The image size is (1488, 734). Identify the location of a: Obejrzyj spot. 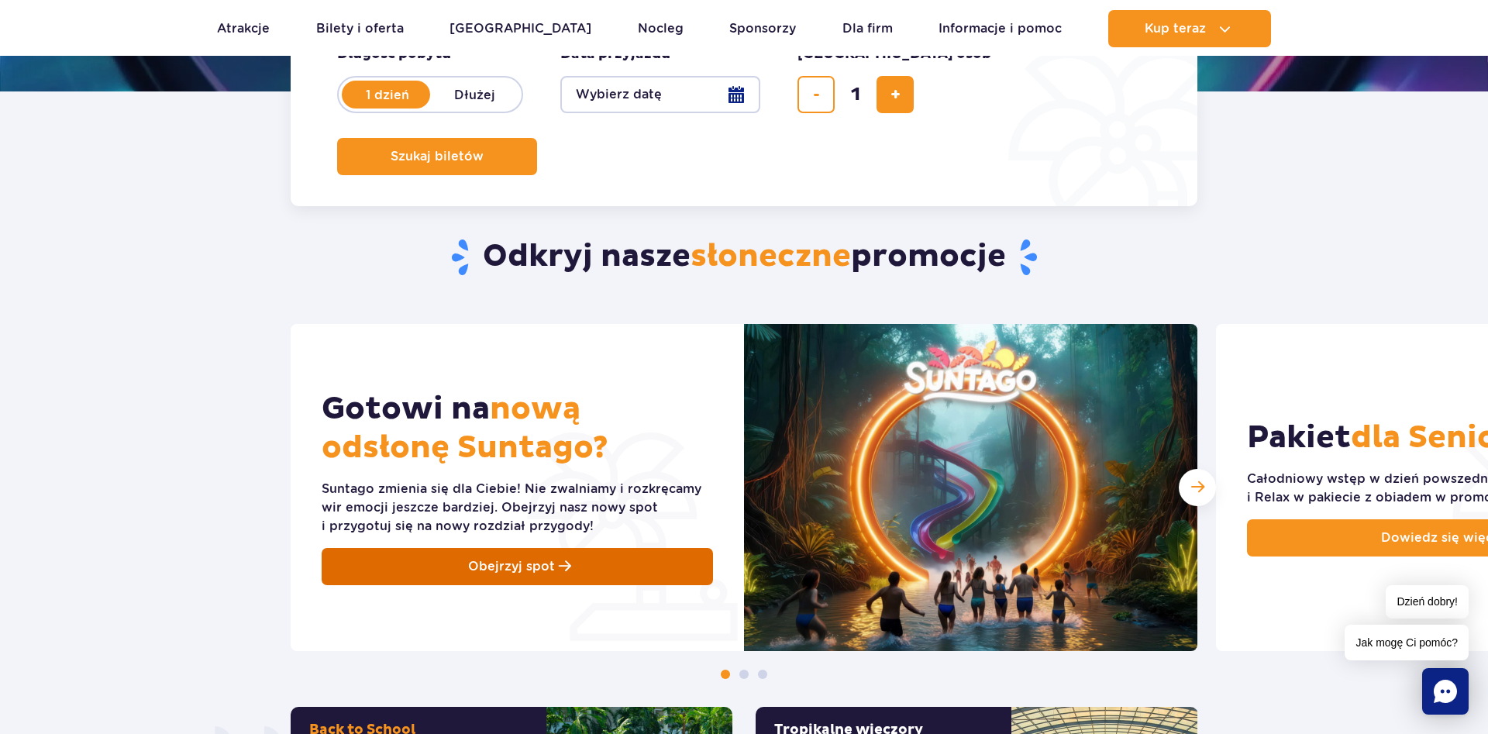
(517, 567).